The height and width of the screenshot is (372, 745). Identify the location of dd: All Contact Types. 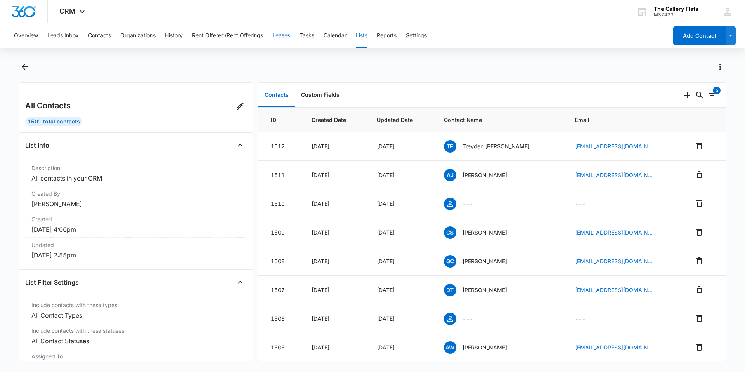
(136, 315).